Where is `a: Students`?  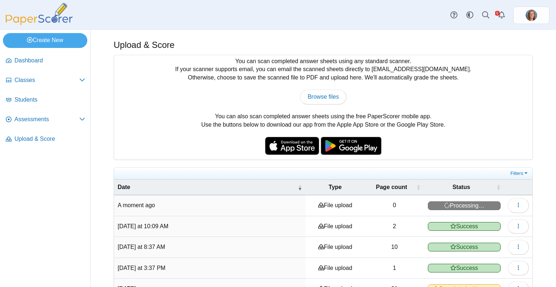 a: Students is located at coordinates (45, 100).